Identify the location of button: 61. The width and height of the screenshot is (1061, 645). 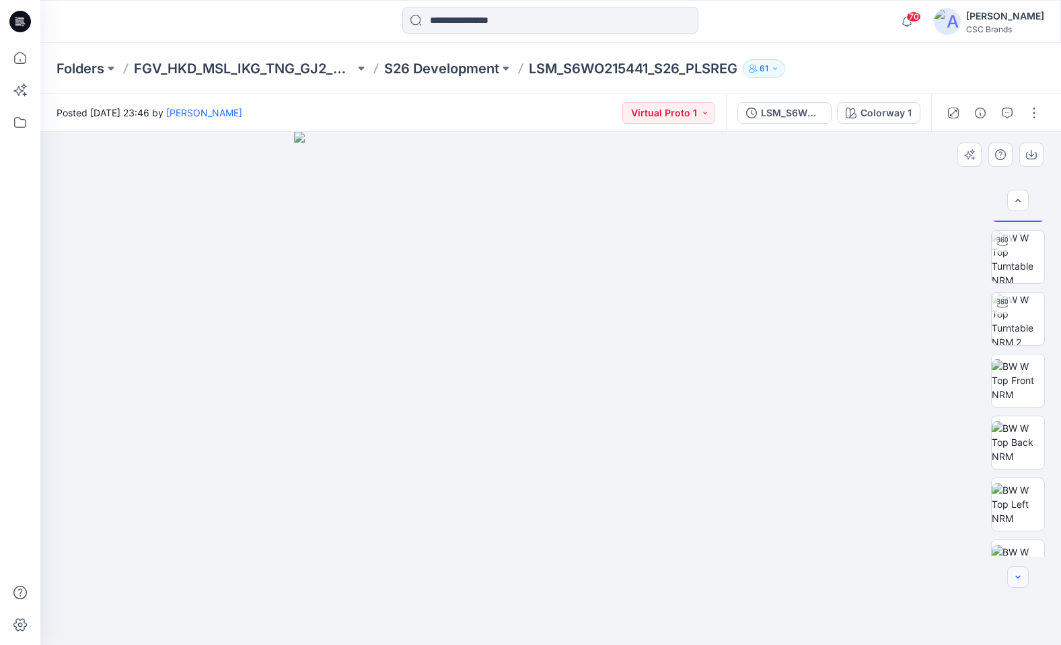
(763, 69).